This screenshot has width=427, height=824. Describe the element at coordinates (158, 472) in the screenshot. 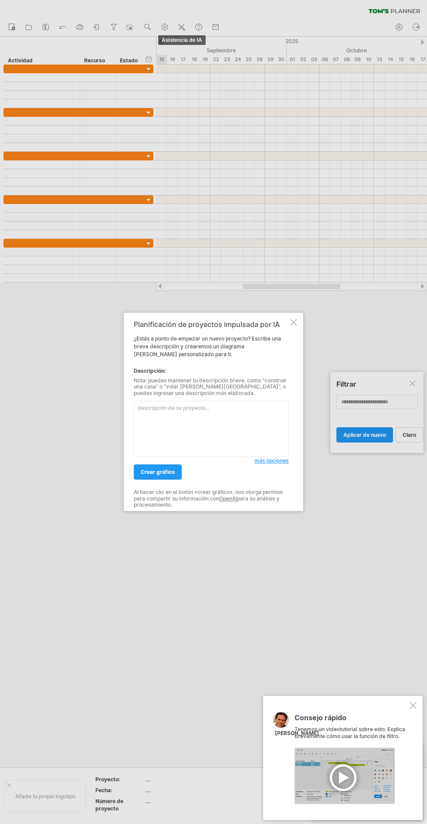

I see `font: crear gráfico` at that location.